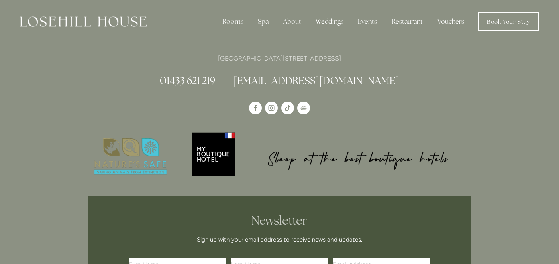 This screenshot has width=559, height=264. What do you see at coordinates (509, 22) in the screenshot?
I see `a: Book Your Stay` at bounding box center [509, 22].